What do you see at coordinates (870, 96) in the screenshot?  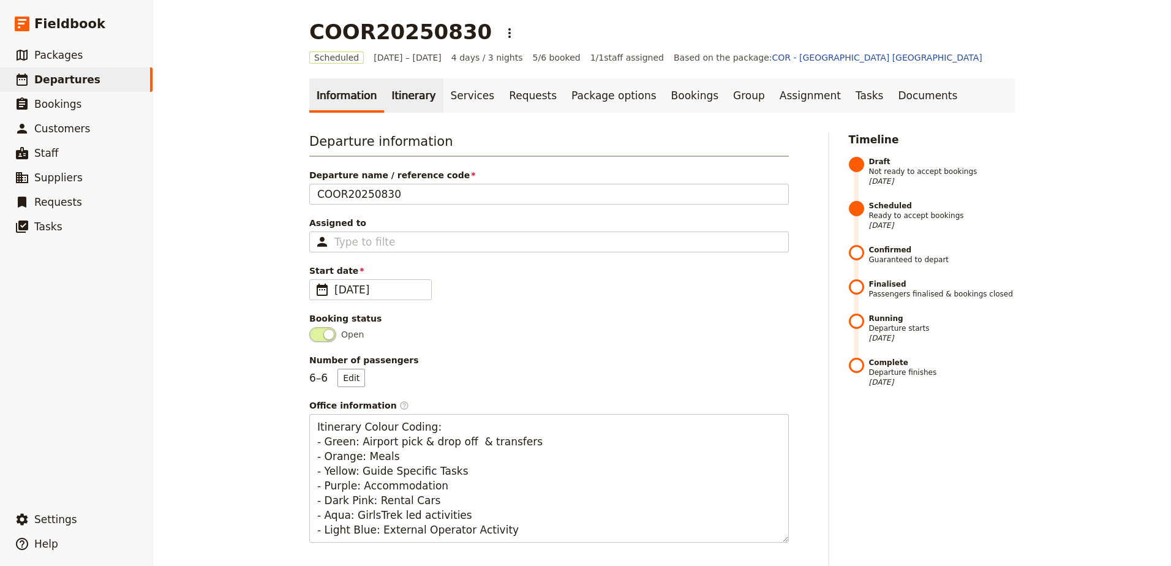 I see `a: Tasks` at bounding box center [870, 96].